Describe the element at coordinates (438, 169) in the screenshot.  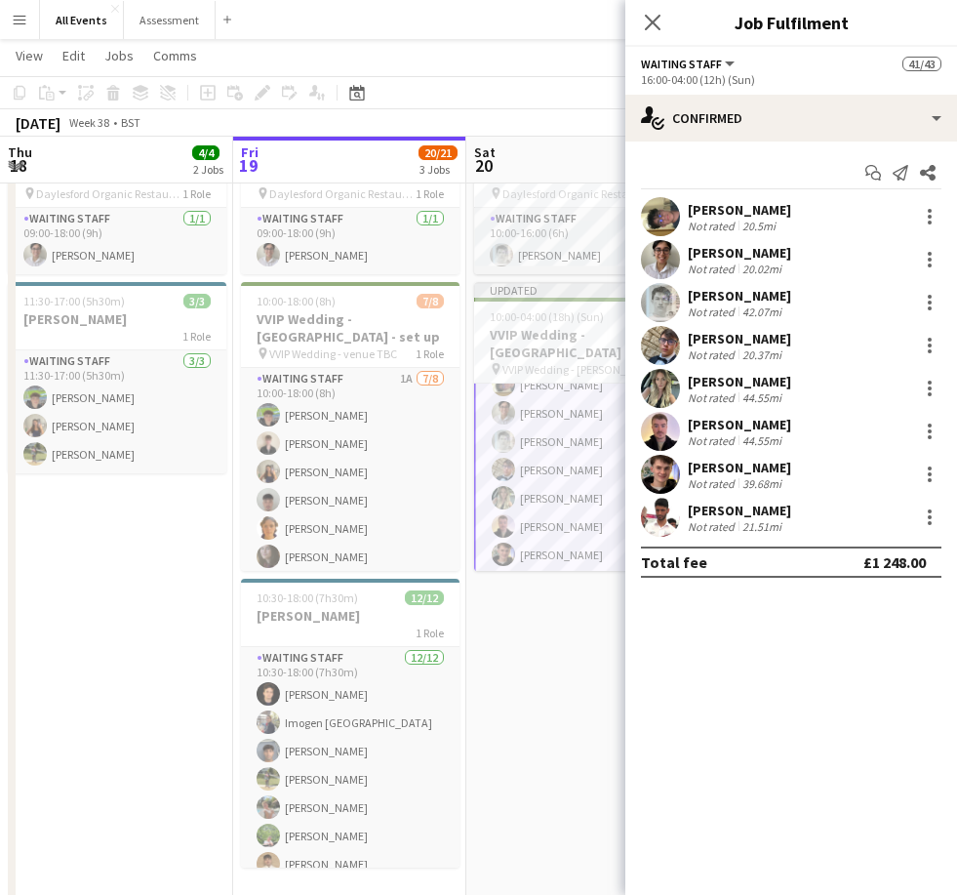
I see `div: 3 Jobs` at that location.